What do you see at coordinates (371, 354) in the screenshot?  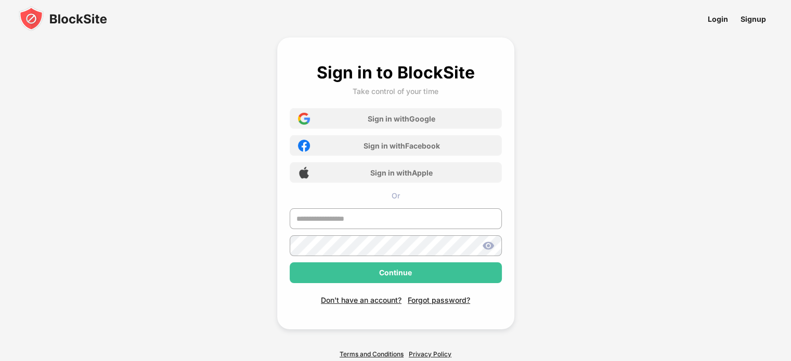 I see `a: Terms and Conditions` at bounding box center [371, 354].